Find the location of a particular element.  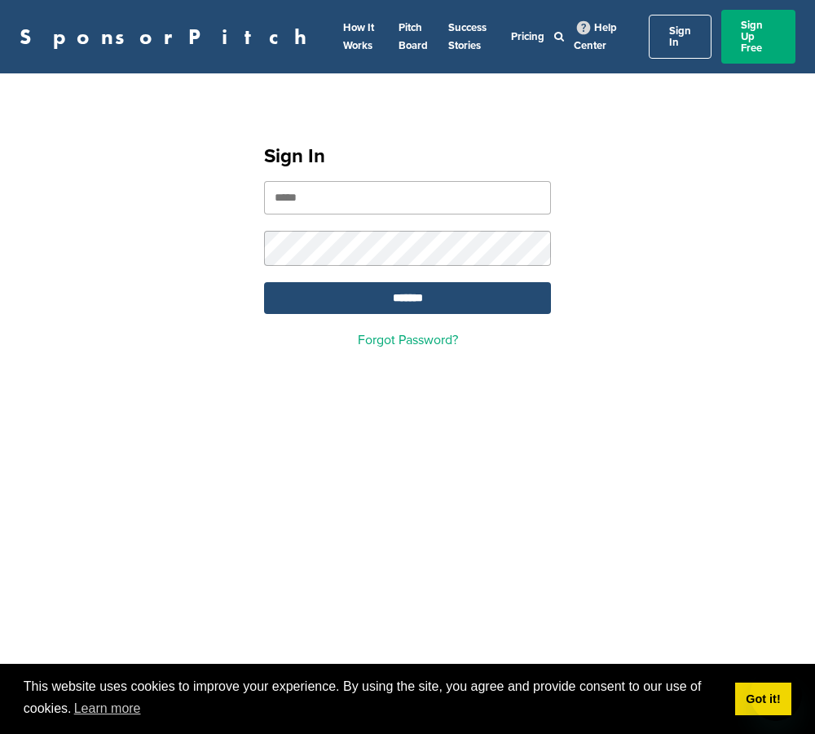

a: learn more about cookies is located at coordinates (108, 709).